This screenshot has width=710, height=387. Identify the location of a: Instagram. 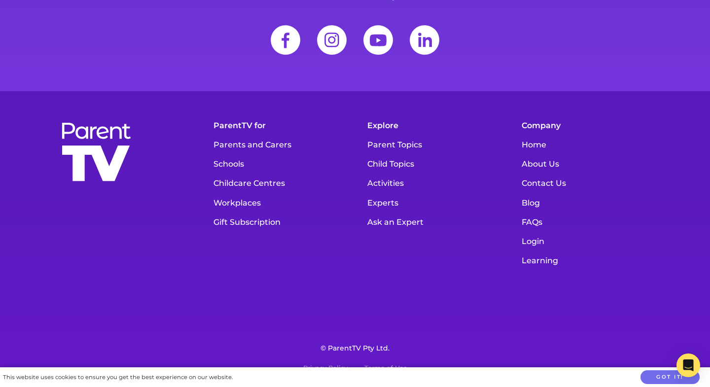
(332, 40).